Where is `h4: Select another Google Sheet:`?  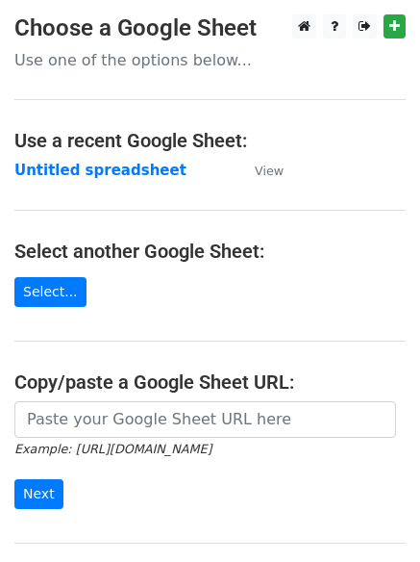
h4: Select another Google Sheet: is located at coordinates (210, 251).